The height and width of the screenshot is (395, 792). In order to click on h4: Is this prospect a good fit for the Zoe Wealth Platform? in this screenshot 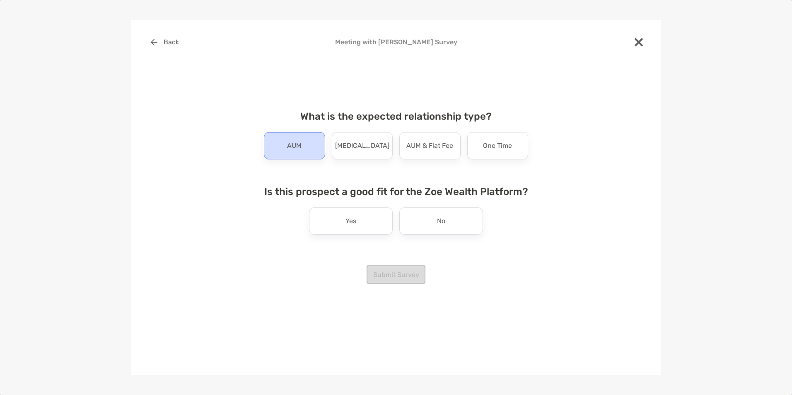, I will do `click(396, 192)`.